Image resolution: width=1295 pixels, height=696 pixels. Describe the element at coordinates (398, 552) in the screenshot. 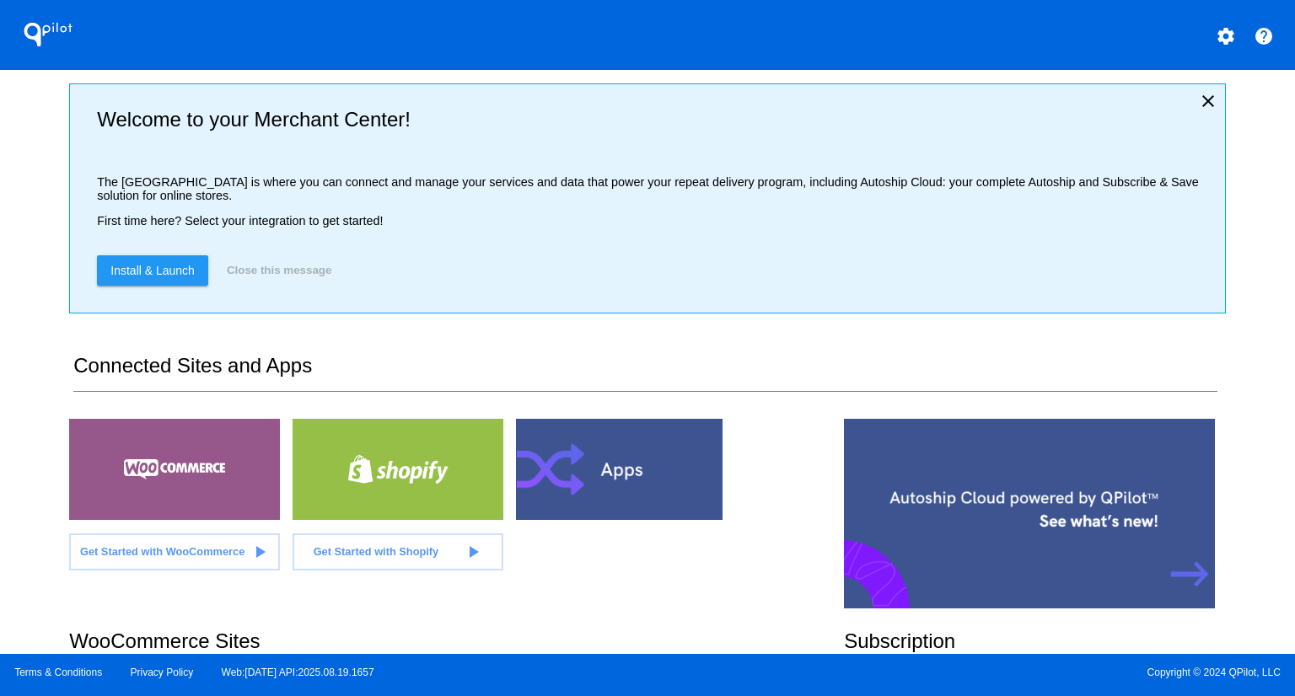

I see `a: Get Started with Shopify` at that location.